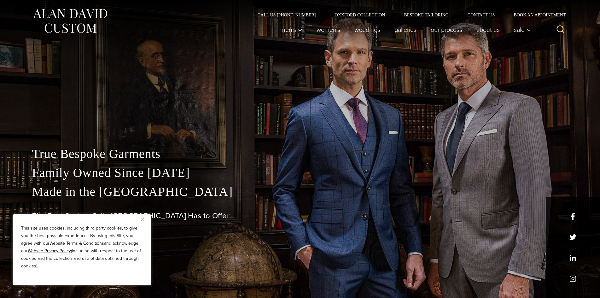  Describe the element at coordinates (426, 15) in the screenshot. I see `a: Bespoke Tailoring` at that location.